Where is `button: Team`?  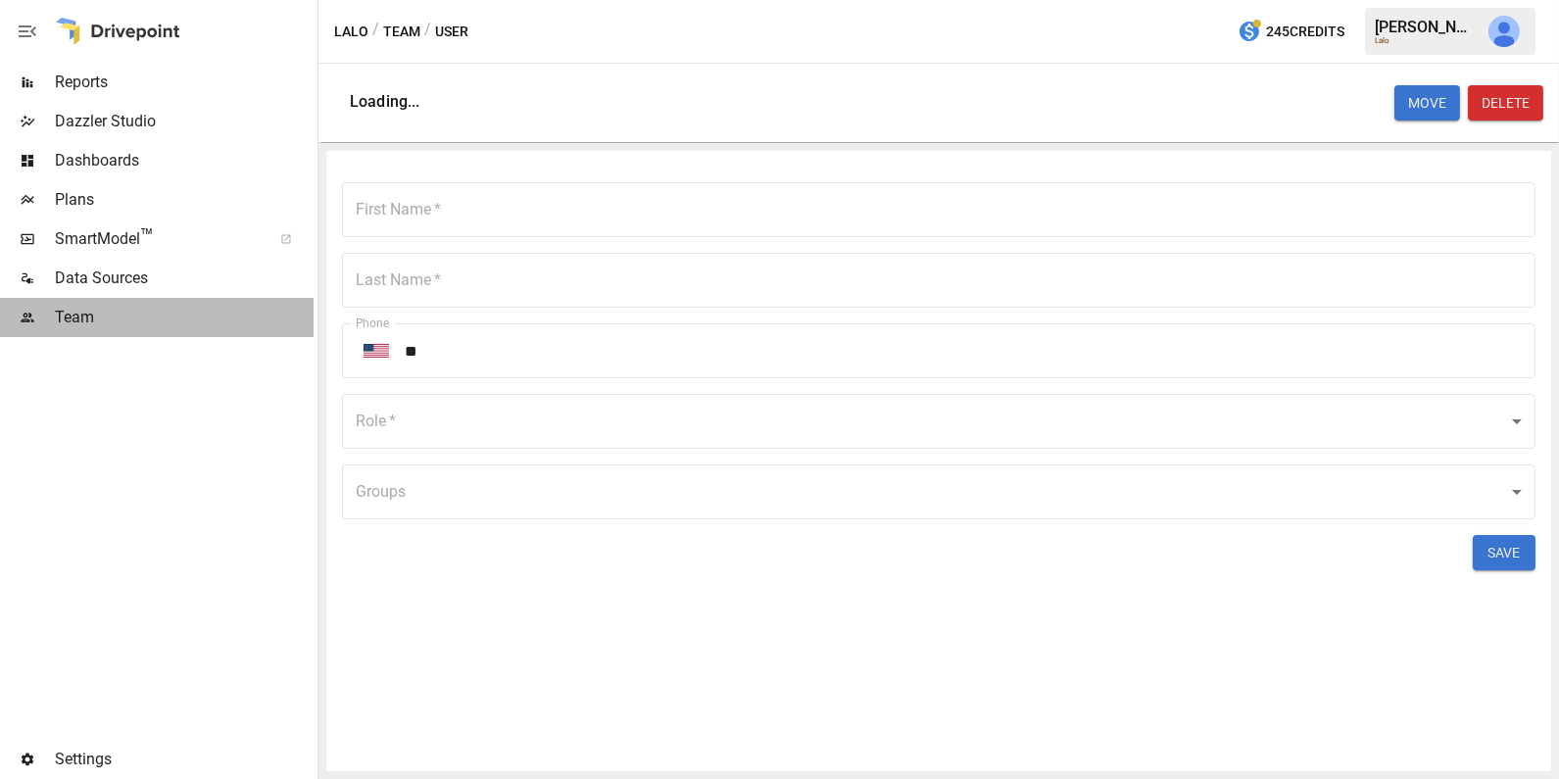 button: Team is located at coordinates (402, 31).